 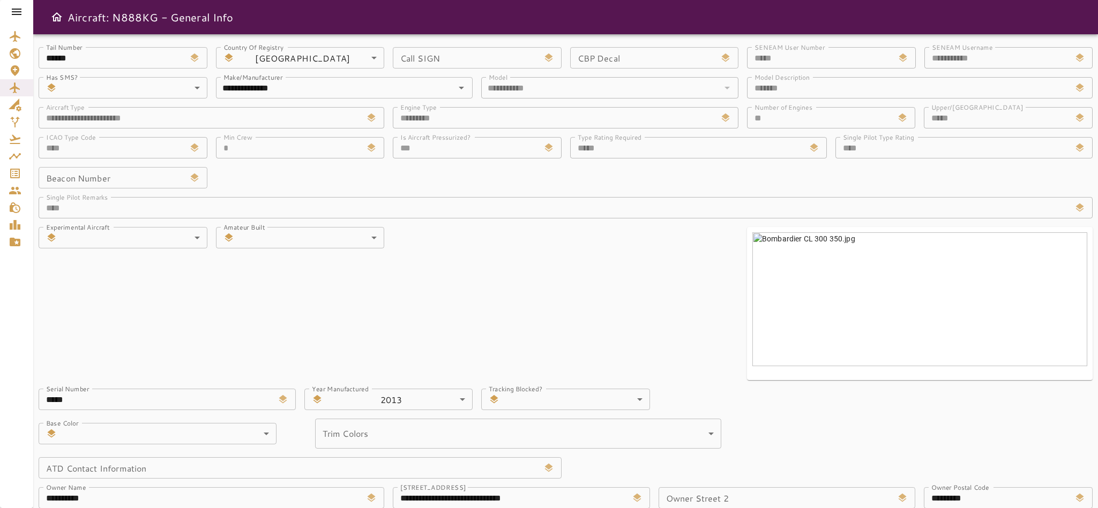 I want to click on button: Open drawer, so click(x=57, y=17).